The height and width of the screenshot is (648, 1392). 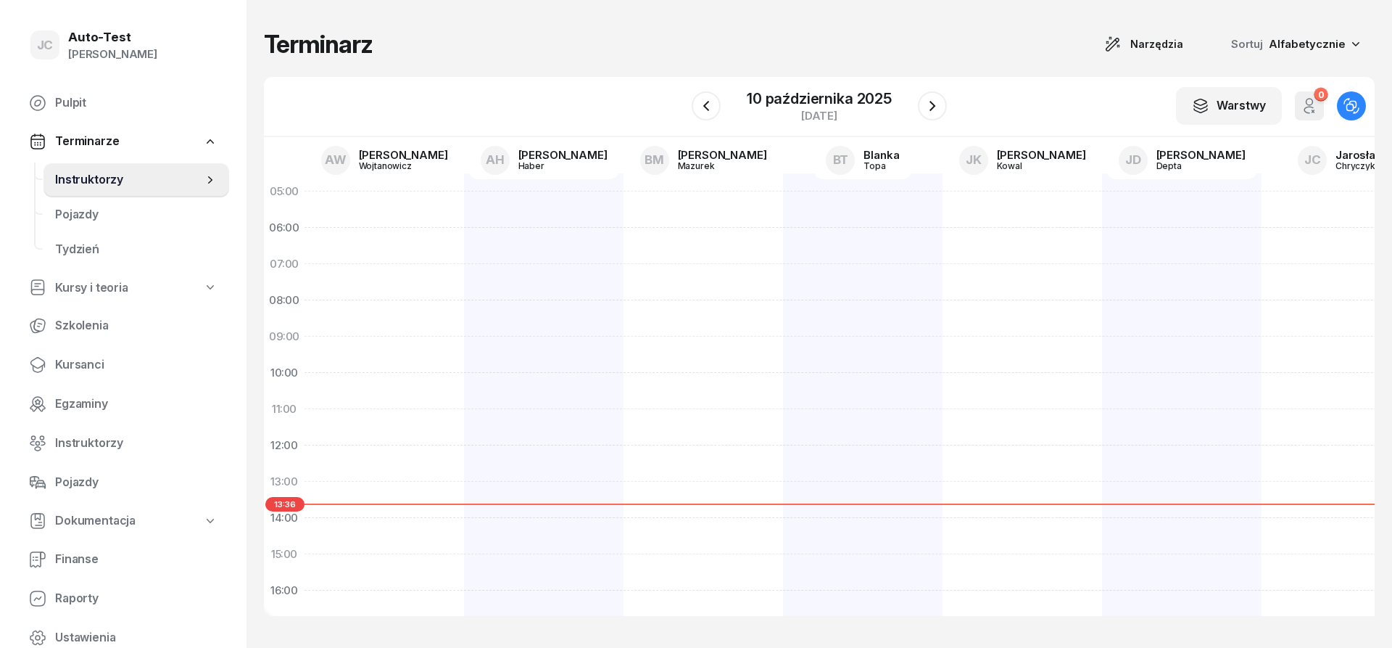 I want to click on div: 16:00, so click(x=284, y=590).